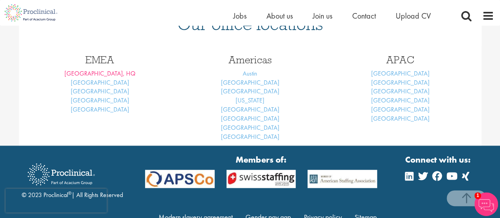  Describe the element at coordinates (400, 60) in the screenshot. I see `h3: APAC` at that location.